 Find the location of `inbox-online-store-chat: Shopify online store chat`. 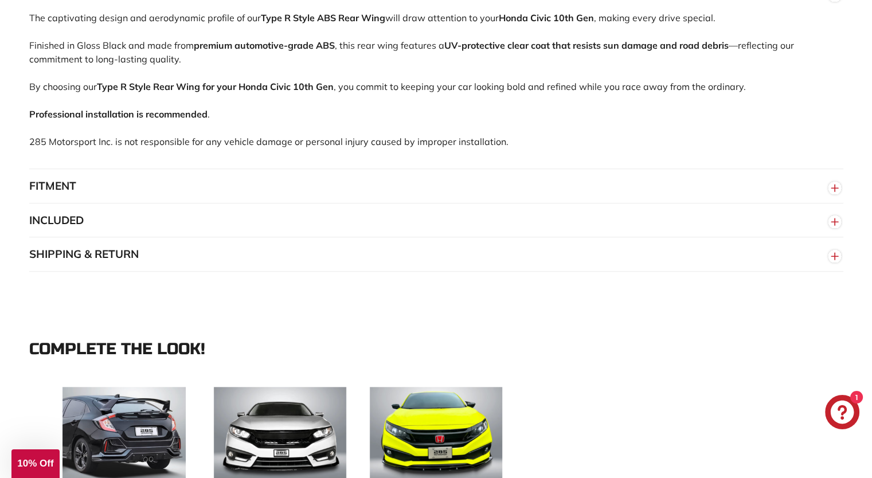

inbox-online-store-chat: Shopify online store chat is located at coordinates (842, 413).